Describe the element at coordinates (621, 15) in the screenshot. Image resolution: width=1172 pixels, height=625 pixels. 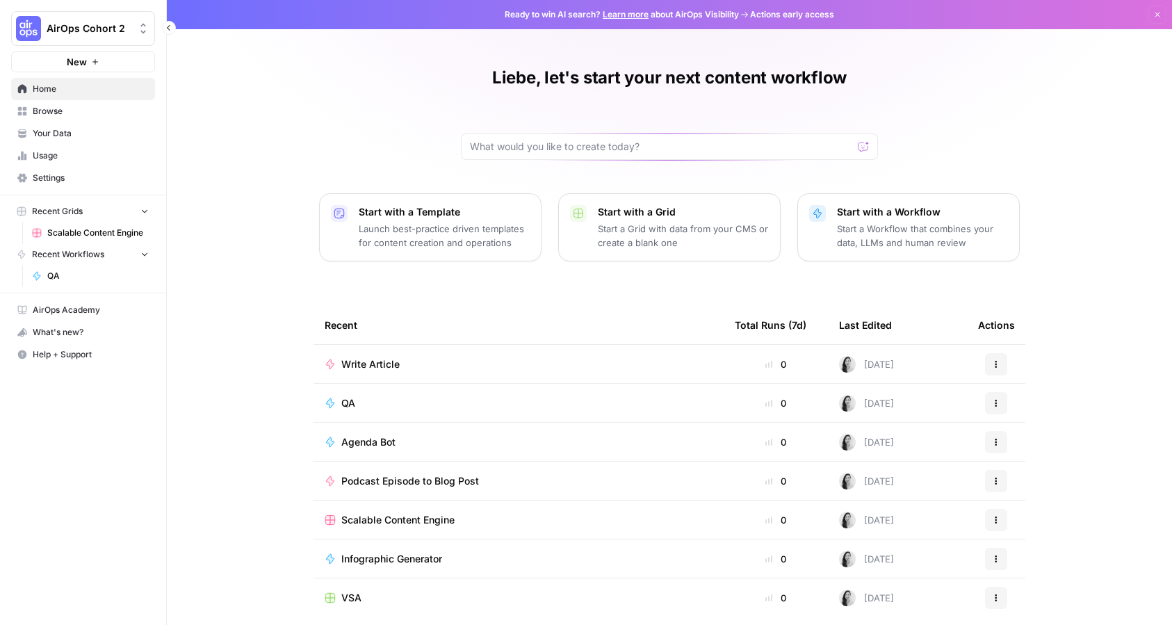
I see `span: Ready to win AI search? about AirOps Visibility` at that location.